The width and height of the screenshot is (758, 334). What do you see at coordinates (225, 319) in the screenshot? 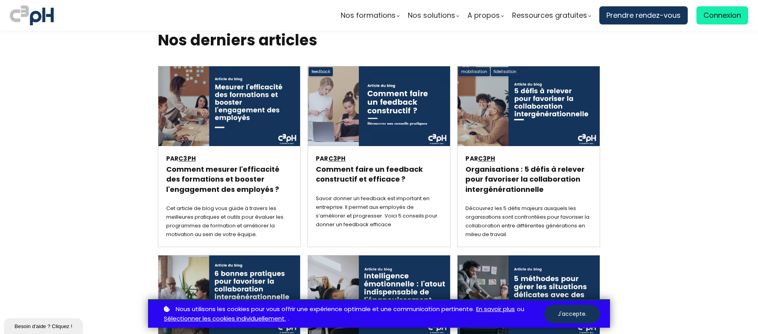
I see `a: Sélectionner les cookies individuellement.` at bounding box center [225, 319].